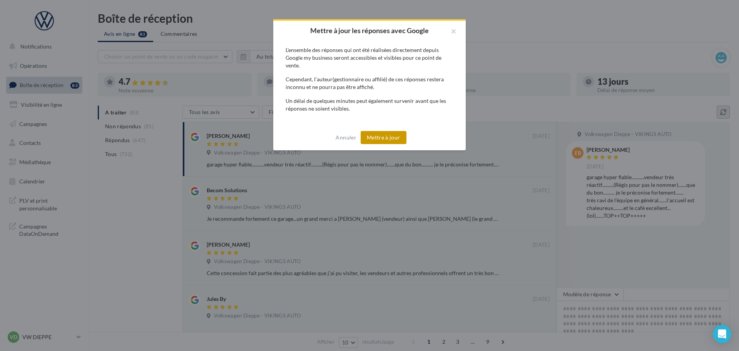  I want to click on div: Un délai de quelques minutes peut également survenir avant que les réponses ne soient visibles., so click(370, 105).